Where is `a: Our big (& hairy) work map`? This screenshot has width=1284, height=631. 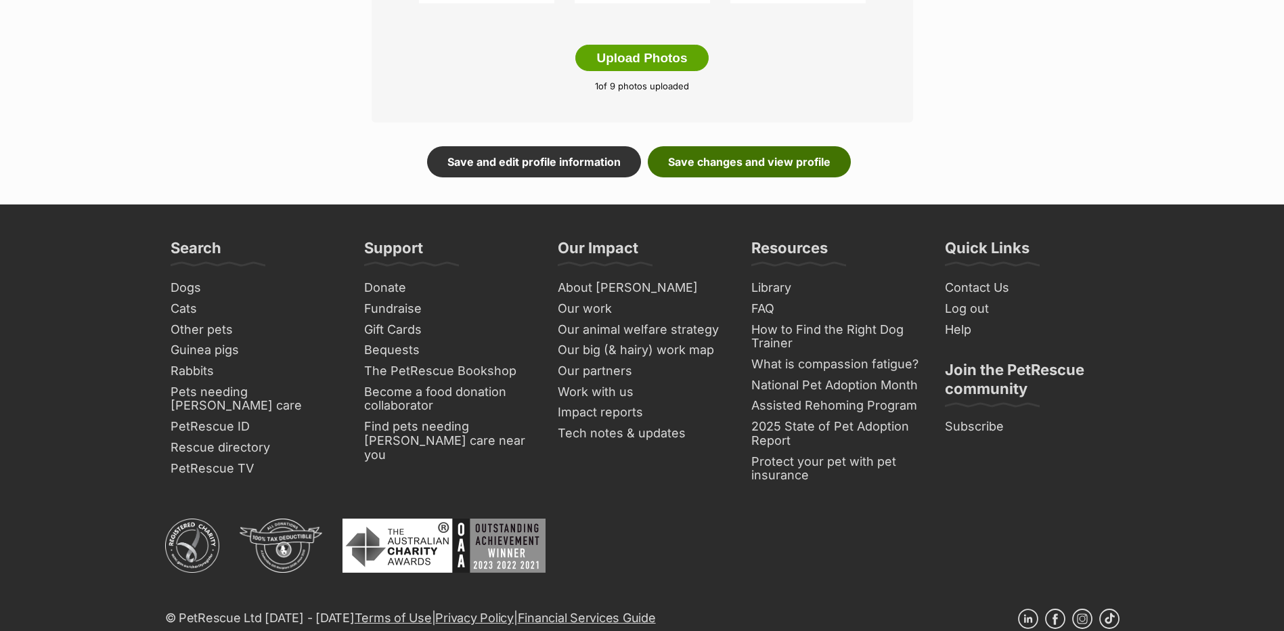
a: Our big (& hairy) work map is located at coordinates (642, 350).